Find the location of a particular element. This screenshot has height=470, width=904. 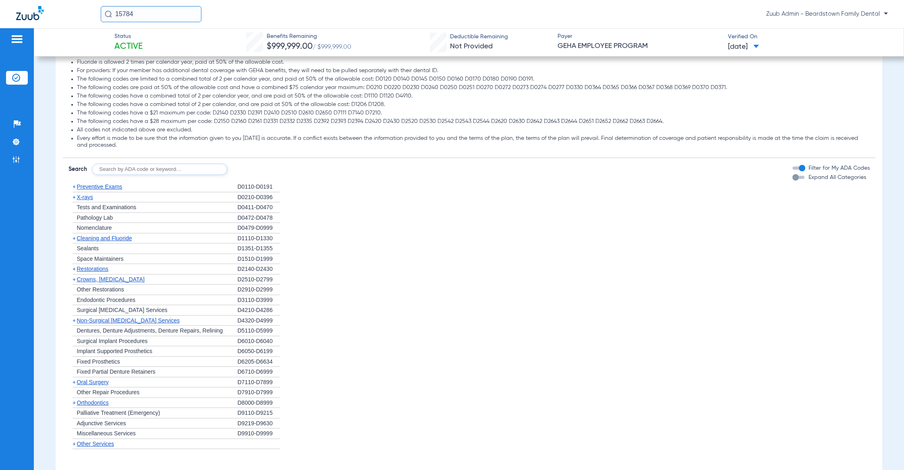

span: Restorations is located at coordinates (93, 269).